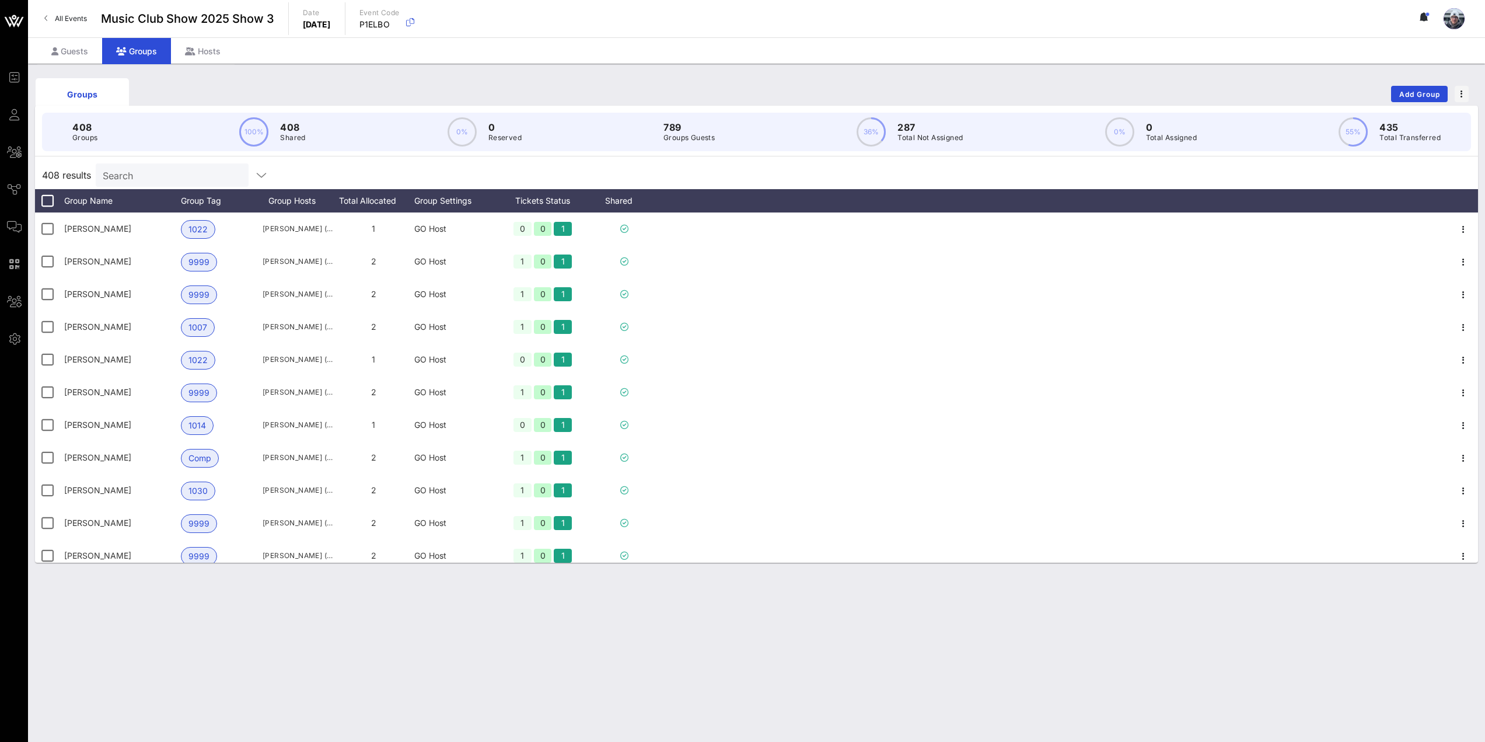 The height and width of the screenshot is (742, 1485). What do you see at coordinates (197, 425) in the screenshot?
I see `span: 1014` at bounding box center [197, 425].